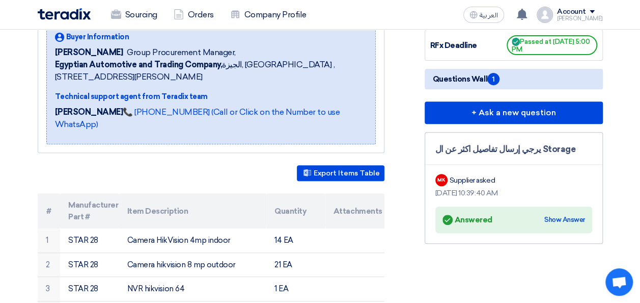 The height and width of the screenshot is (303, 640). Describe the element at coordinates (193, 240) in the screenshot. I see `td: Camera HikVision 4mp indoor` at that location.